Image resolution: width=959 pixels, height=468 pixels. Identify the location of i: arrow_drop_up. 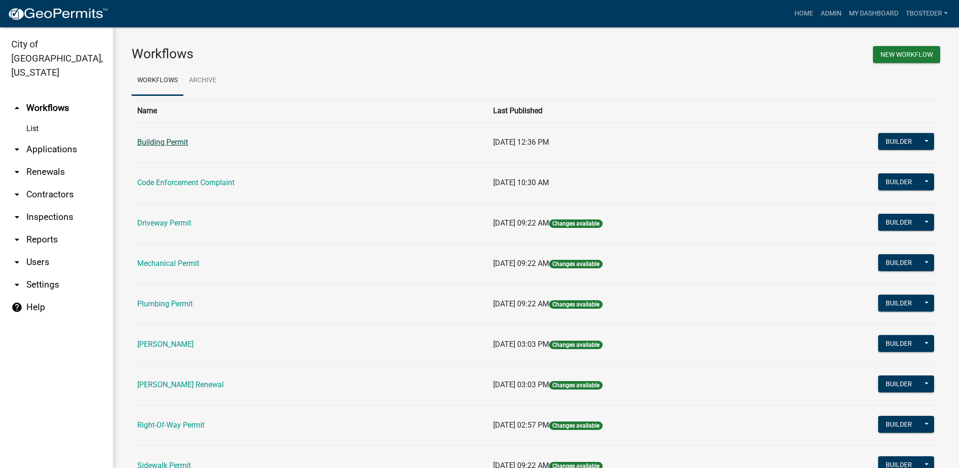
(17, 108).